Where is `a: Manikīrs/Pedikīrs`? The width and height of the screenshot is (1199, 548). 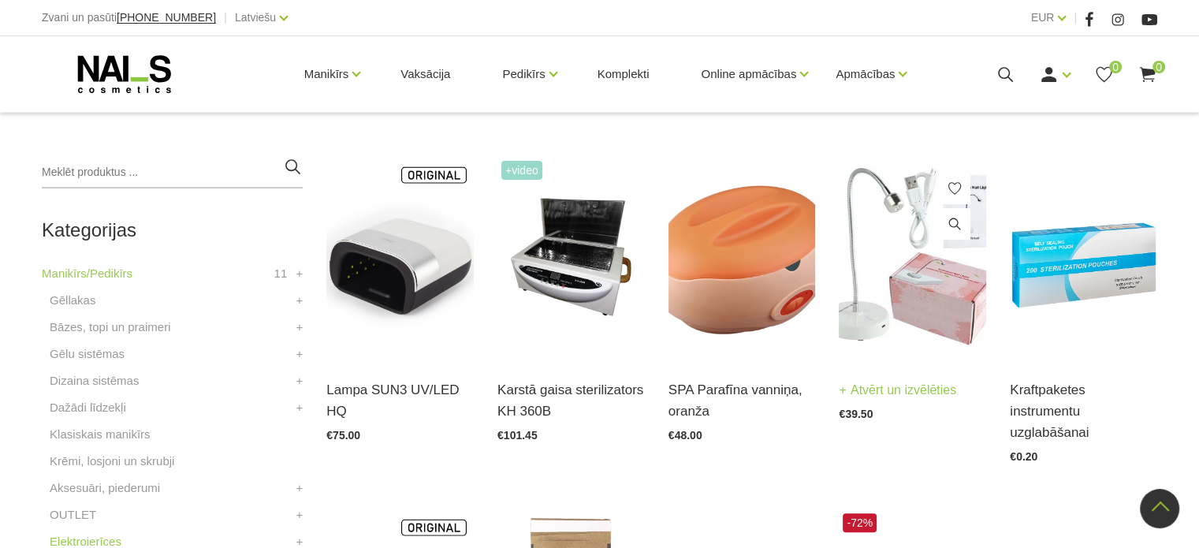 a: Manikīrs/Pedikīrs is located at coordinates (87, 274).